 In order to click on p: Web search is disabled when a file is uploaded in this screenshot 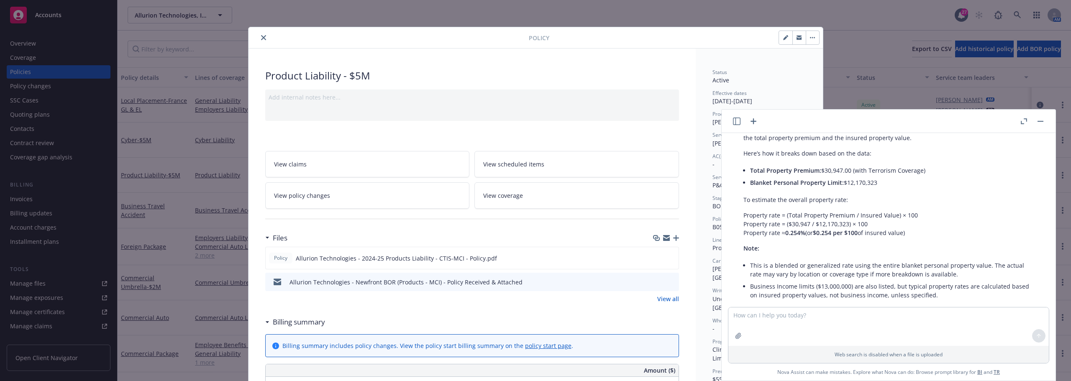, I will do `click(888, 354)`.